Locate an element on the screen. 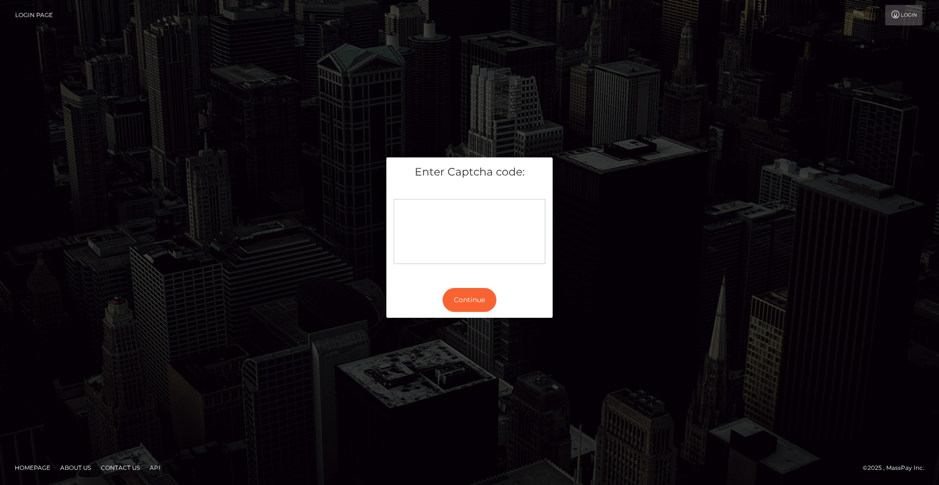 This screenshot has height=485, width=939. a: API is located at coordinates (155, 468).